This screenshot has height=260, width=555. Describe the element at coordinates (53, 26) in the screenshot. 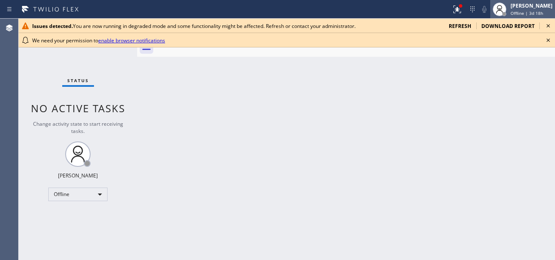

I see `b: Issues detected.` at that location.